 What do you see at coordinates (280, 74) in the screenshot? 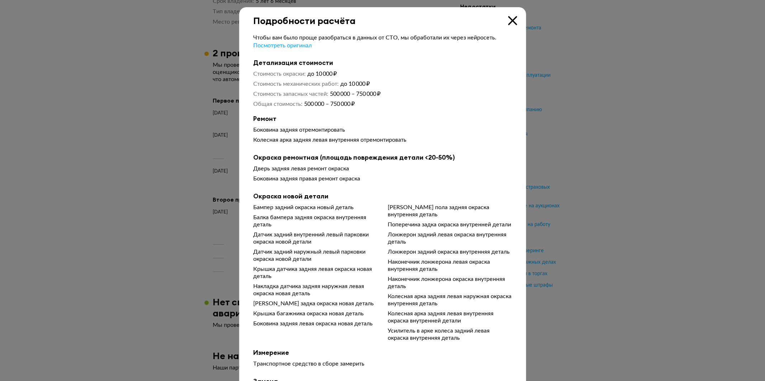
I see `dt: Стоимость окраски` at bounding box center [280, 74].